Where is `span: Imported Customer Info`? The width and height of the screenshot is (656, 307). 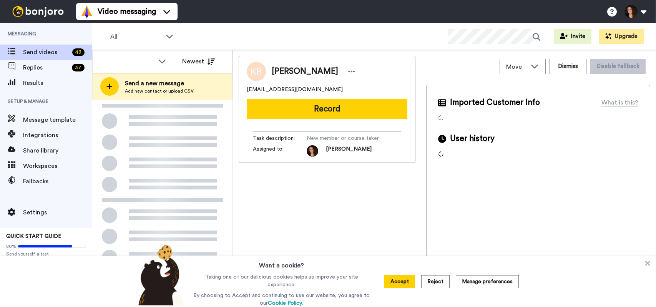 span: Imported Customer Info is located at coordinates (495, 103).